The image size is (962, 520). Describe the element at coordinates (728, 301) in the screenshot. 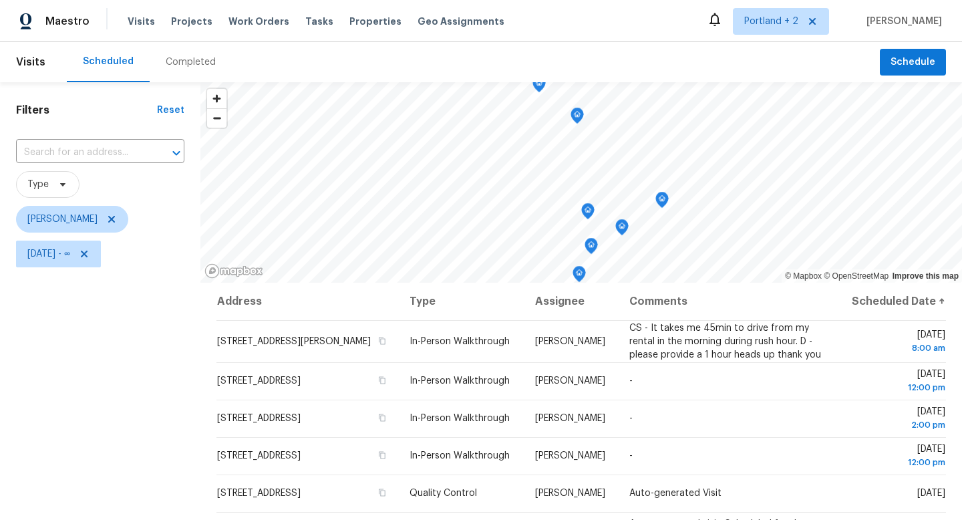

I see `th: Comments` at that location.